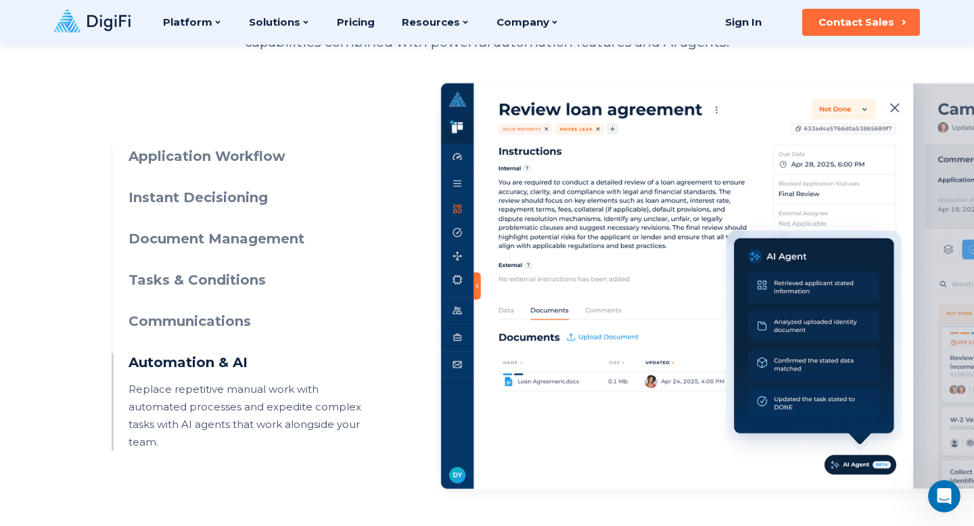 Image resolution: width=974 pixels, height=526 pixels. I want to click on h3: Document Management, so click(251, 239).